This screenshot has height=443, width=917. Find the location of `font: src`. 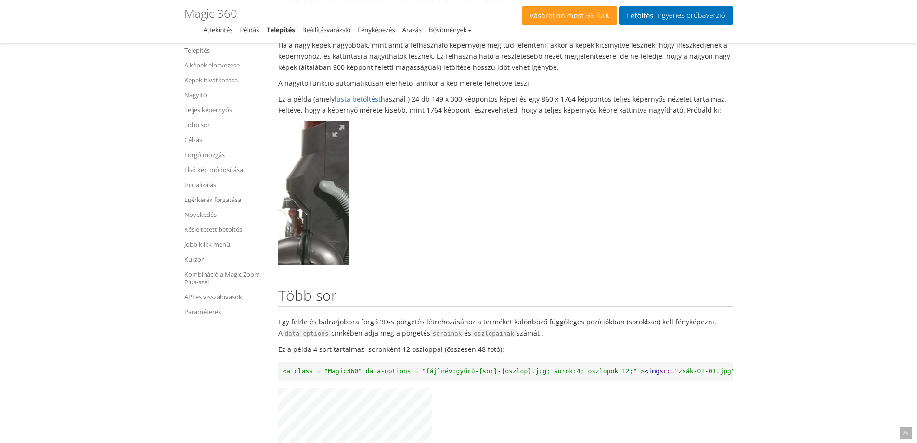

font: src is located at coordinates (665, 370).